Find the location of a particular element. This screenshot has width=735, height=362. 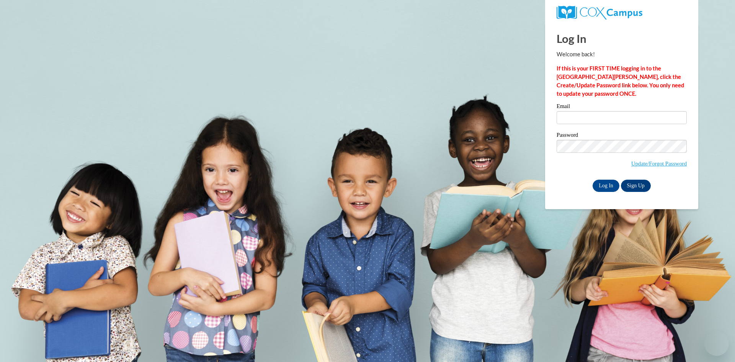

label: Email is located at coordinates (622, 107).